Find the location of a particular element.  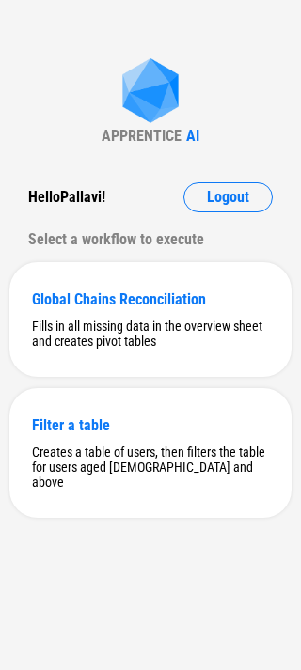

span: Logout is located at coordinates (227, 197).